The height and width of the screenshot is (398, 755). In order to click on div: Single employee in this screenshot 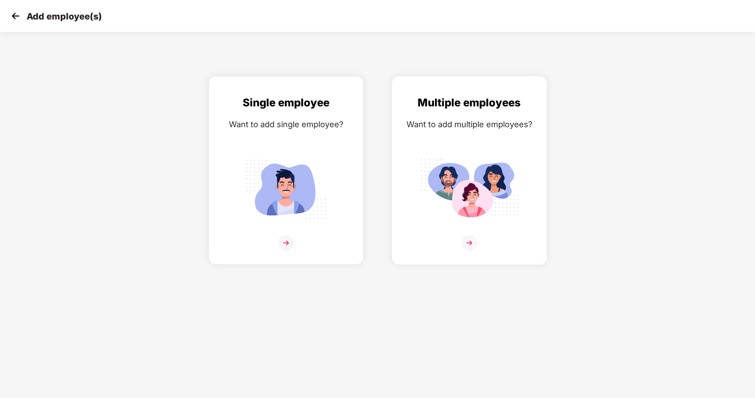, I will do `click(286, 103)`.